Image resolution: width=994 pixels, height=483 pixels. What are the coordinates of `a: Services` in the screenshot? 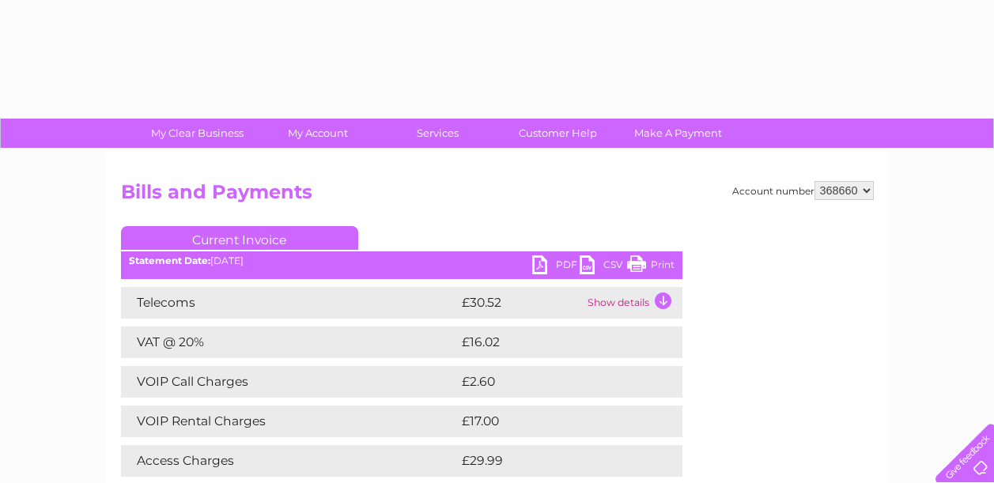 It's located at (437, 133).